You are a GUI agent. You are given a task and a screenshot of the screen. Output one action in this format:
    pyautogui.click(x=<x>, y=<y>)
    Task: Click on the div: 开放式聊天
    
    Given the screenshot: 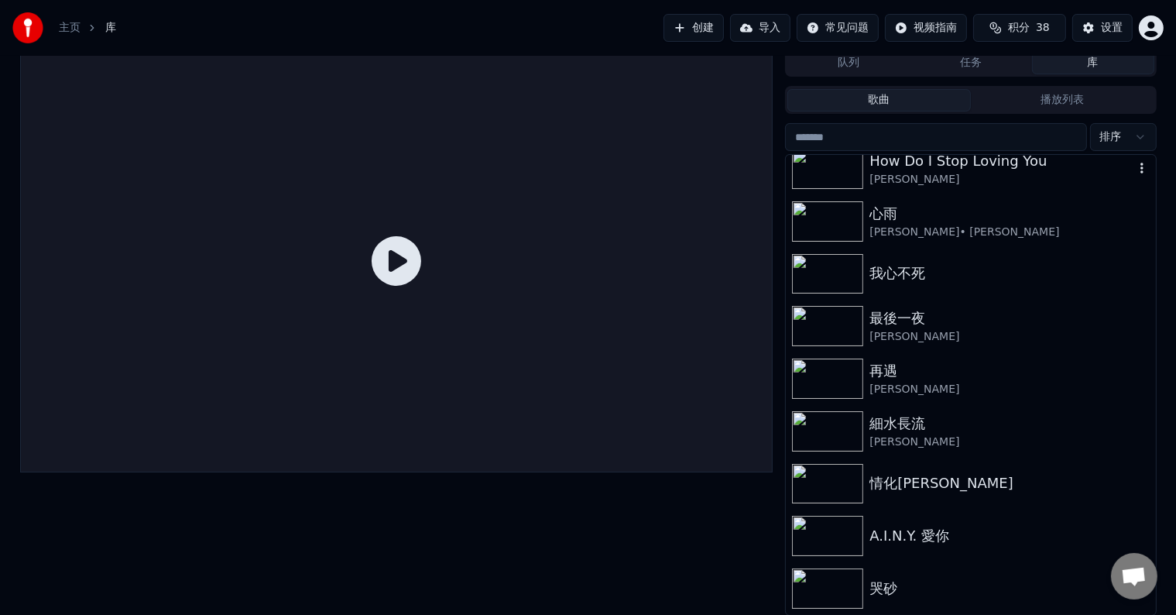 What is the action you would take?
    pyautogui.click(x=1134, y=576)
    